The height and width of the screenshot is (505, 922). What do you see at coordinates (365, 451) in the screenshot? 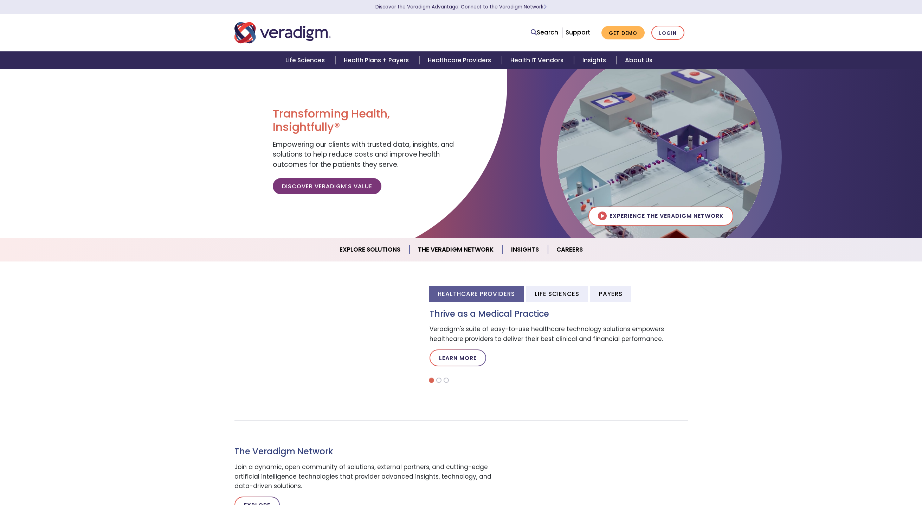
I see `h3: The Veradigm Network` at bounding box center [365, 451].